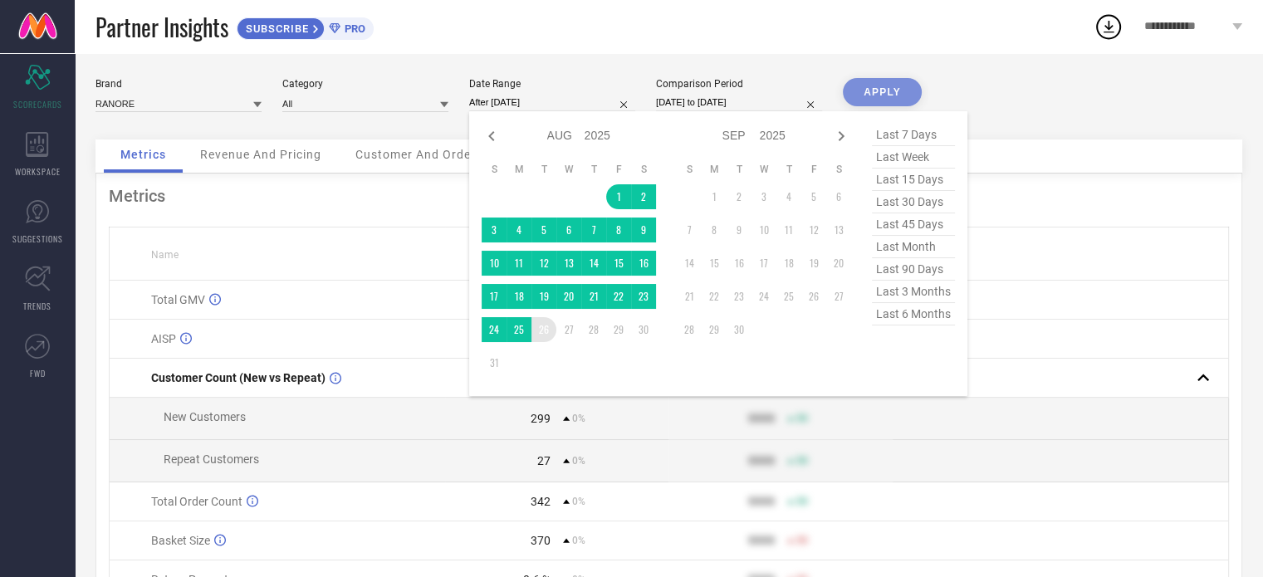  I want to click on span: last 7 days, so click(913, 135).